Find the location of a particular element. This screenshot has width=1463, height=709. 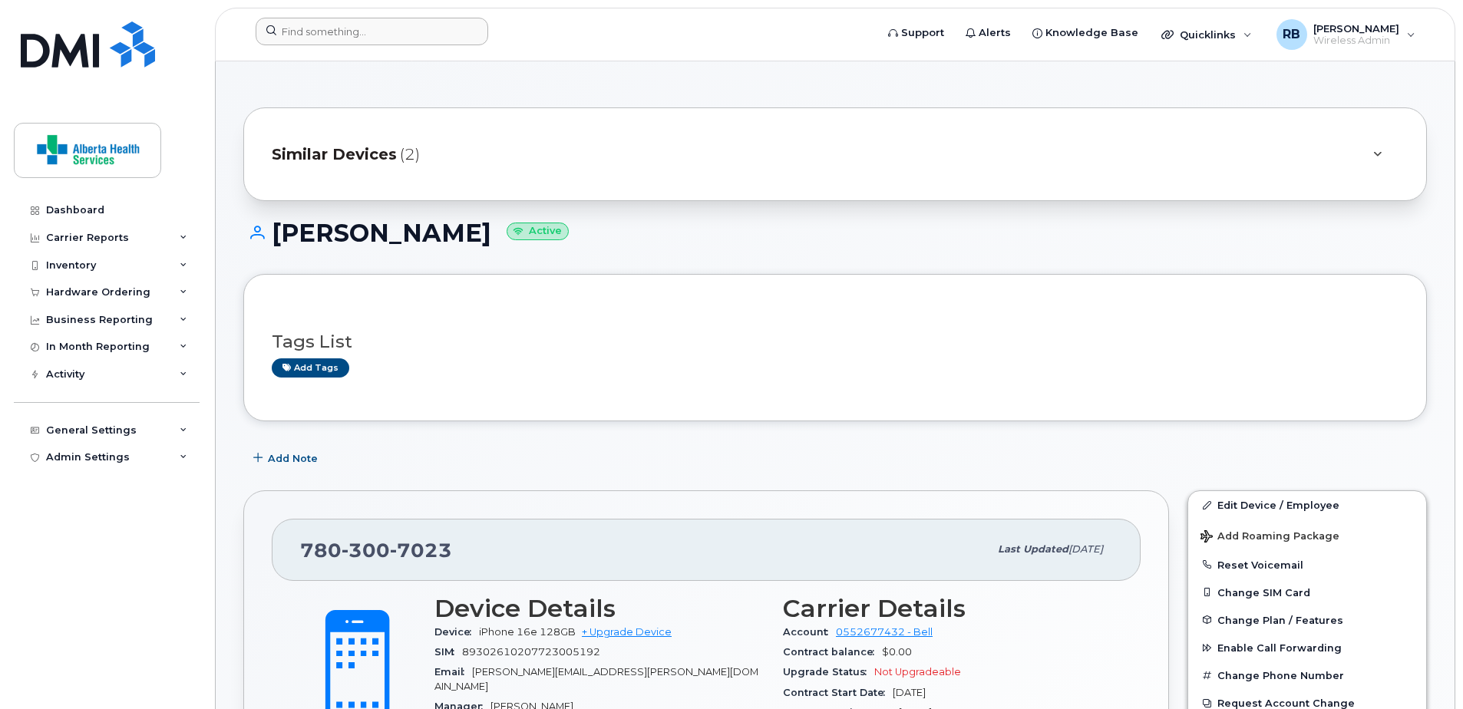

span: Upgrade Status is located at coordinates (828, 672).